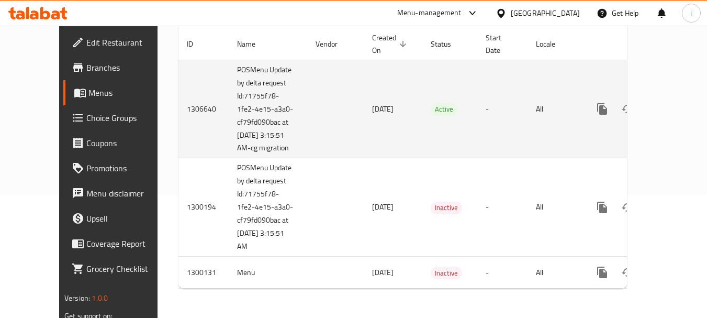 The height and width of the screenshot is (318, 707). Describe the element at coordinates (77, 298) in the screenshot. I see `span: Version:` at that location.